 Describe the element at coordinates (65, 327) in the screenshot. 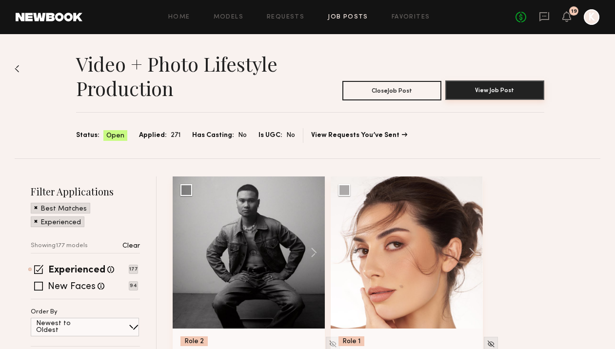

I see `p: Newest to Oldest` at that location.